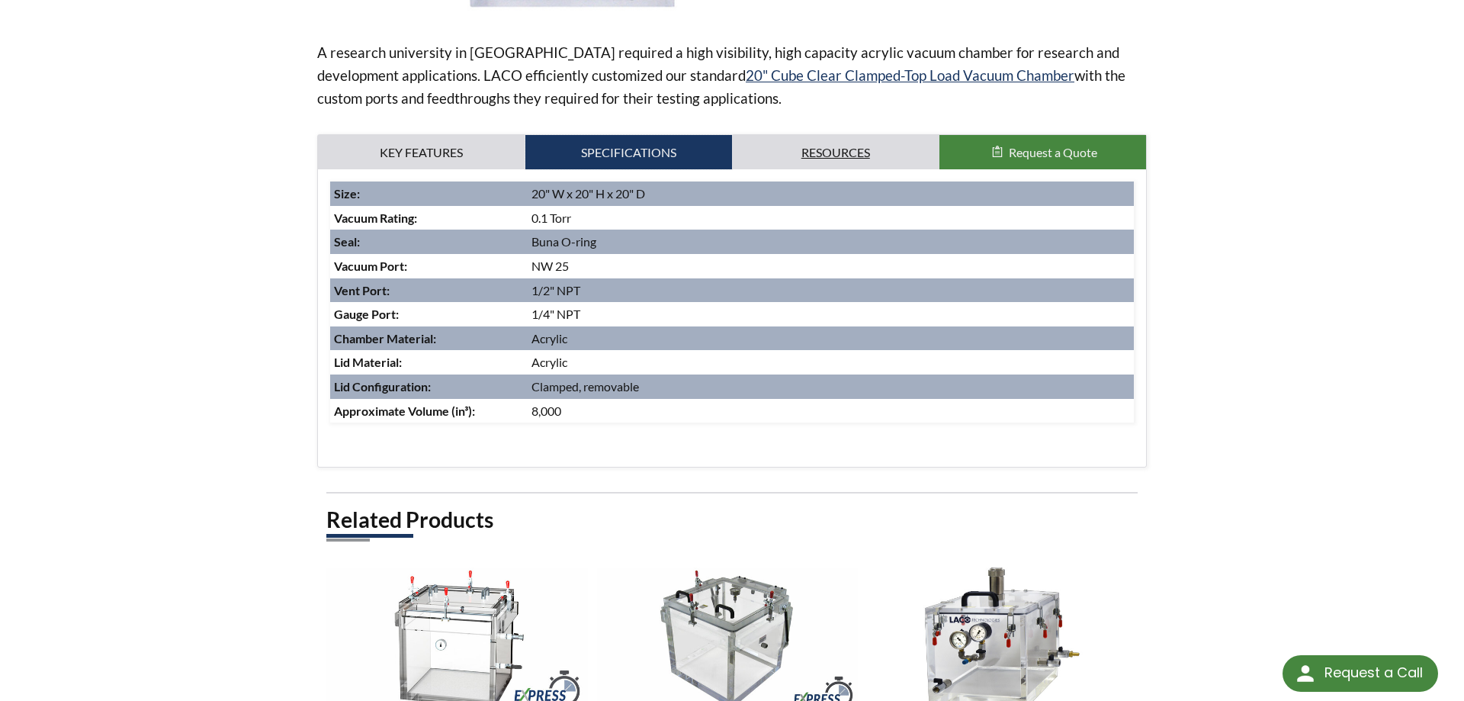  I want to click on td: 1/4" NPT, so click(831, 314).